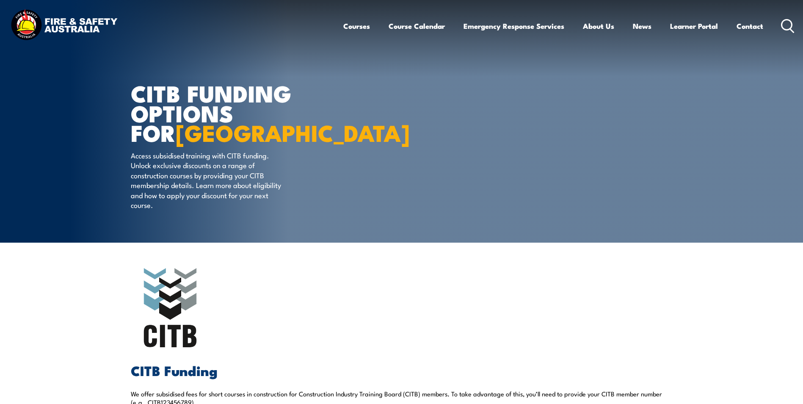 This screenshot has height=404, width=803. What do you see at coordinates (416, 26) in the screenshot?
I see `a: Course Calendar` at bounding box center [416, 26].